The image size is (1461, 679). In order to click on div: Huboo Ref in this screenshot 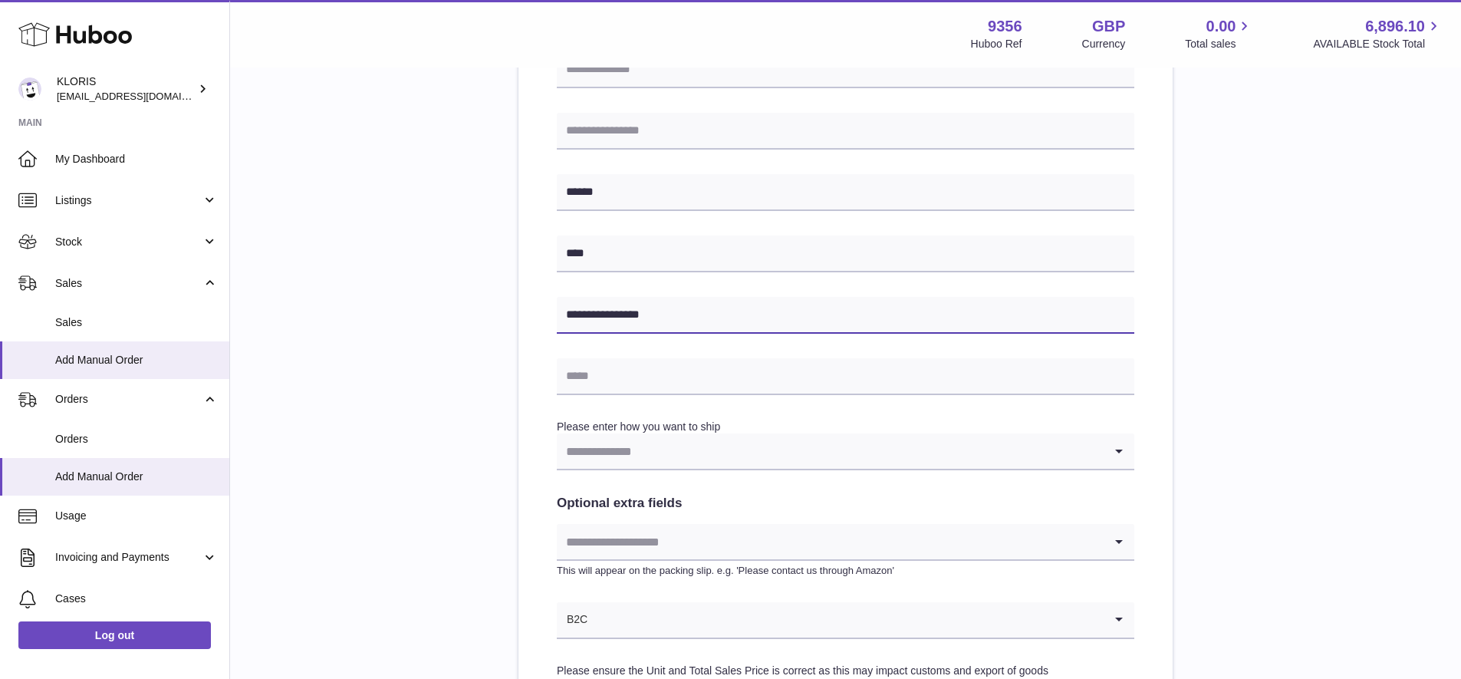, I will do `click(996, 44)`.